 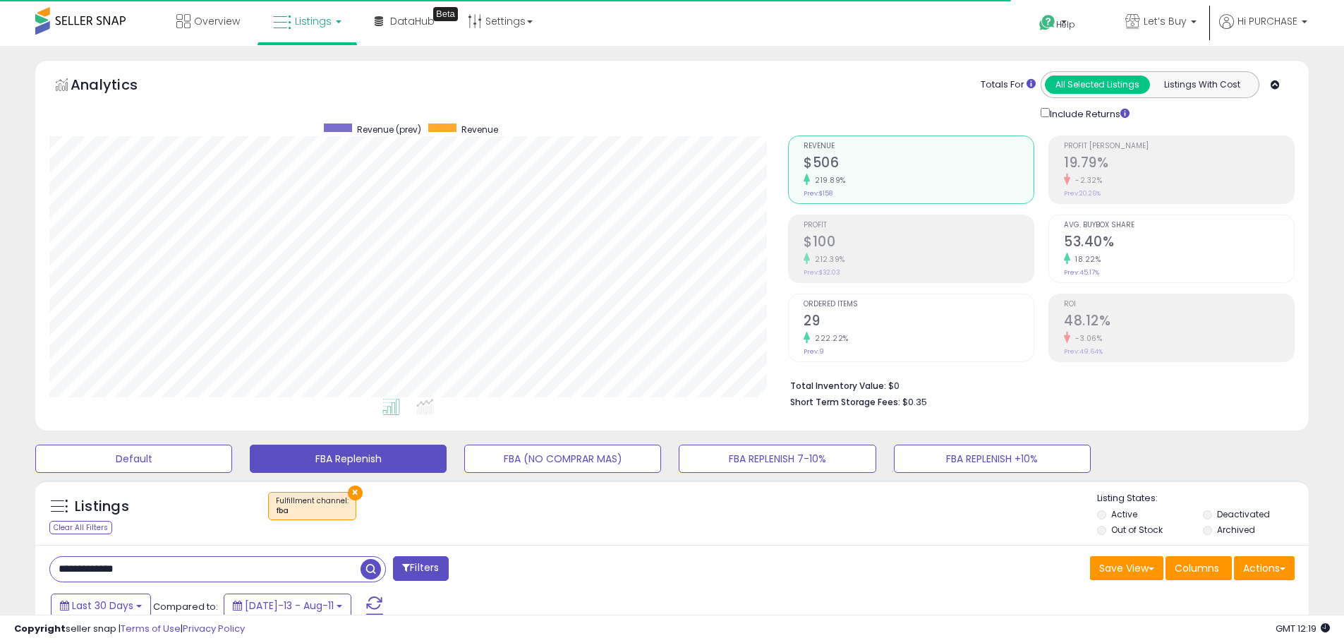 I want to click on a: Privacy Policy, so click(x=214, y=628).